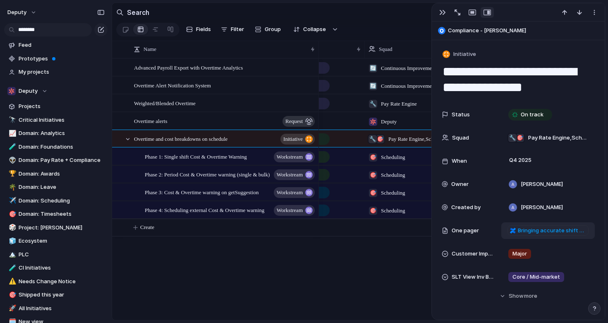  I want to click on span: Feed, so click(62, 45).